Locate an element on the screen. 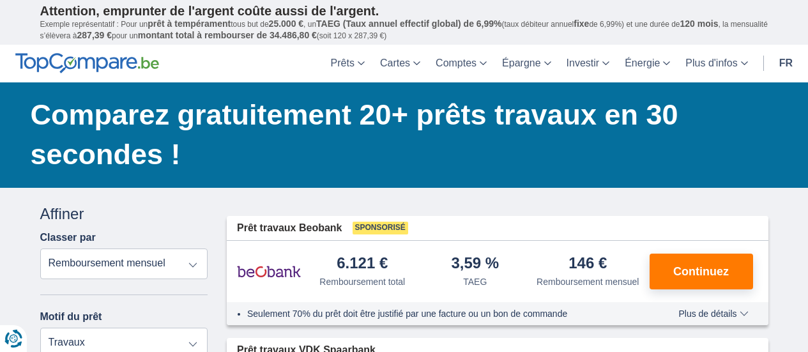  span: montant total à rembourser de 34.486,80 € is located at coordinates (227, 35).